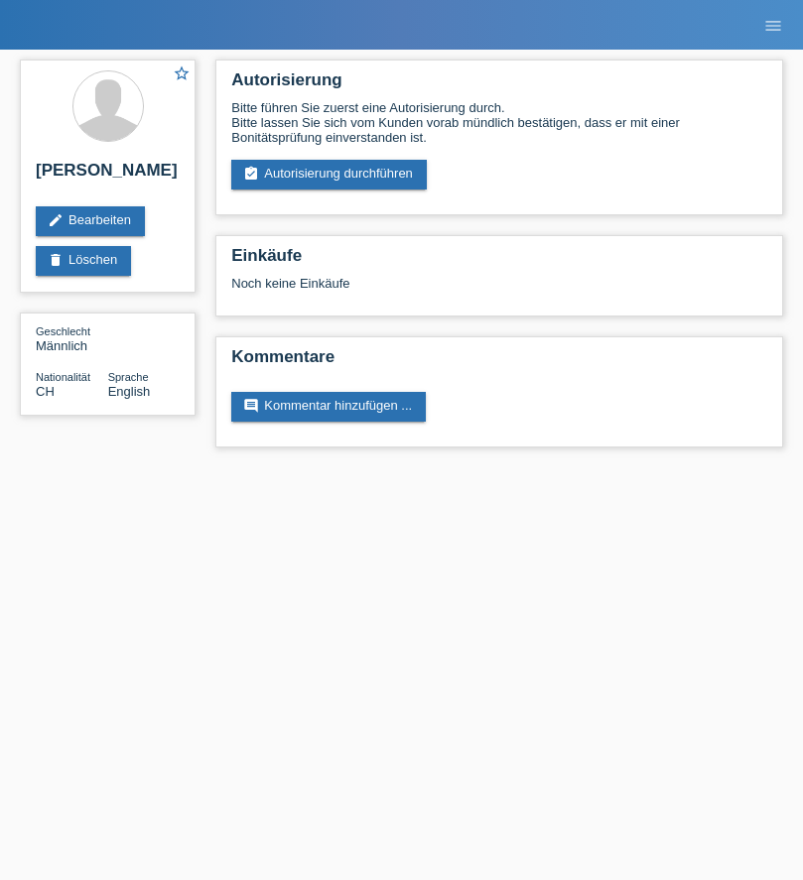  What do you see at coordinates (773, 26) in the screenshot?
I see `i: menu` at bounding box center [773, 26].